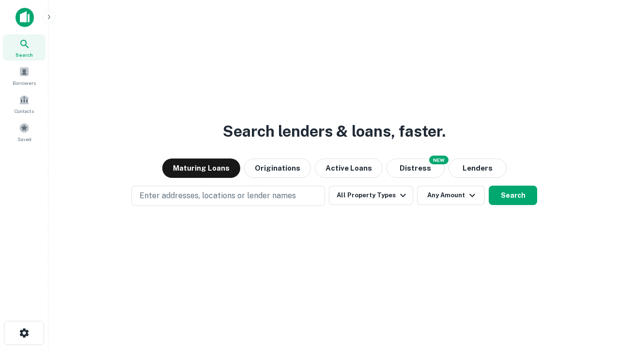 The width and height of the screenshot is (620, 349). I want to click on span: Saved, so click(24, 139).